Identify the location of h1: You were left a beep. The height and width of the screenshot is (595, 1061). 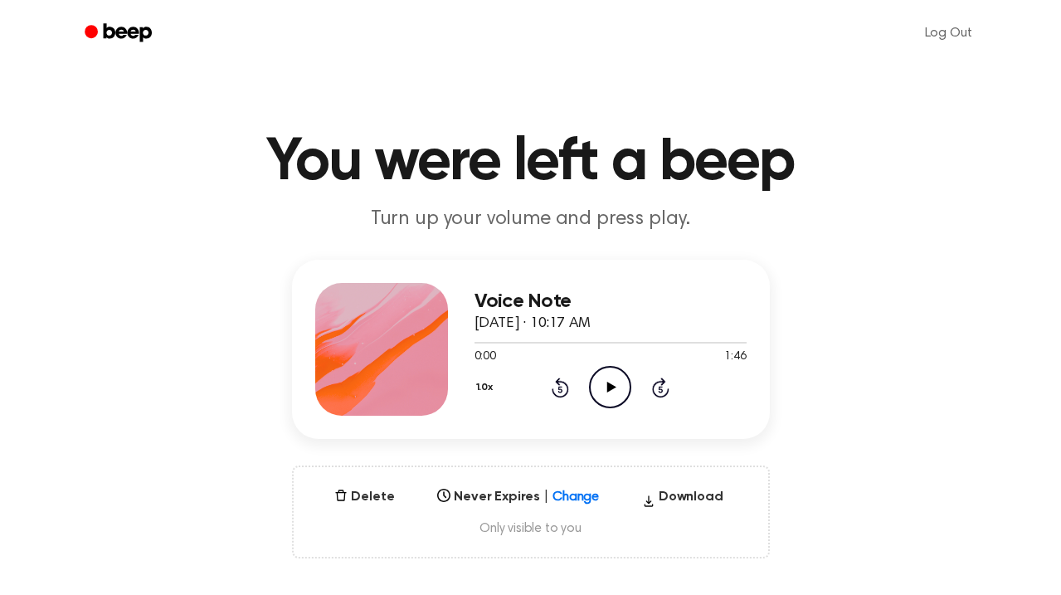
(531, 163).